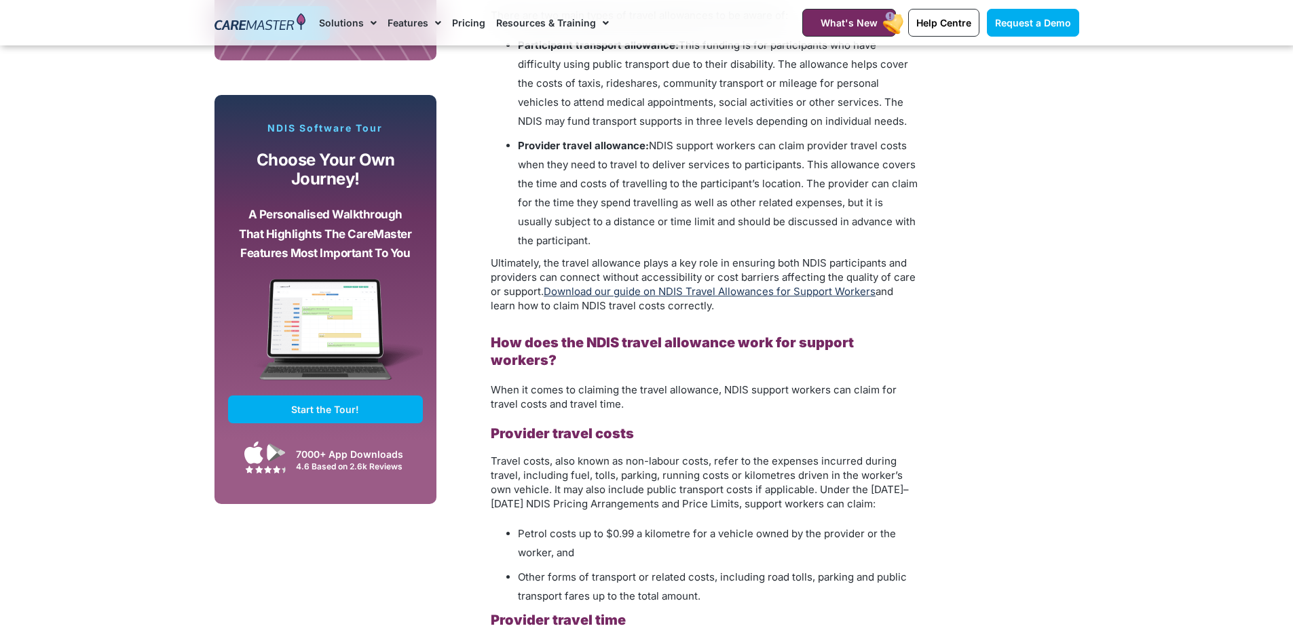 This screenshot has width=1293, height=641. What do you see at coordinates (849, 22) in the screenshot?
I see `span: What's New` at bounding box center [849, 22].